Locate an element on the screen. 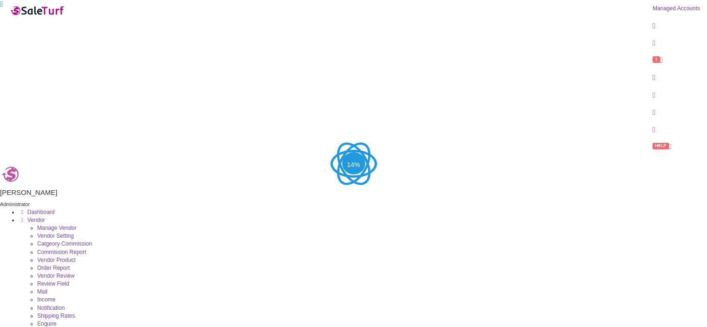 The height and width of the screenshot is (327, 707). a: Notification is located at coordinates (51, 308).